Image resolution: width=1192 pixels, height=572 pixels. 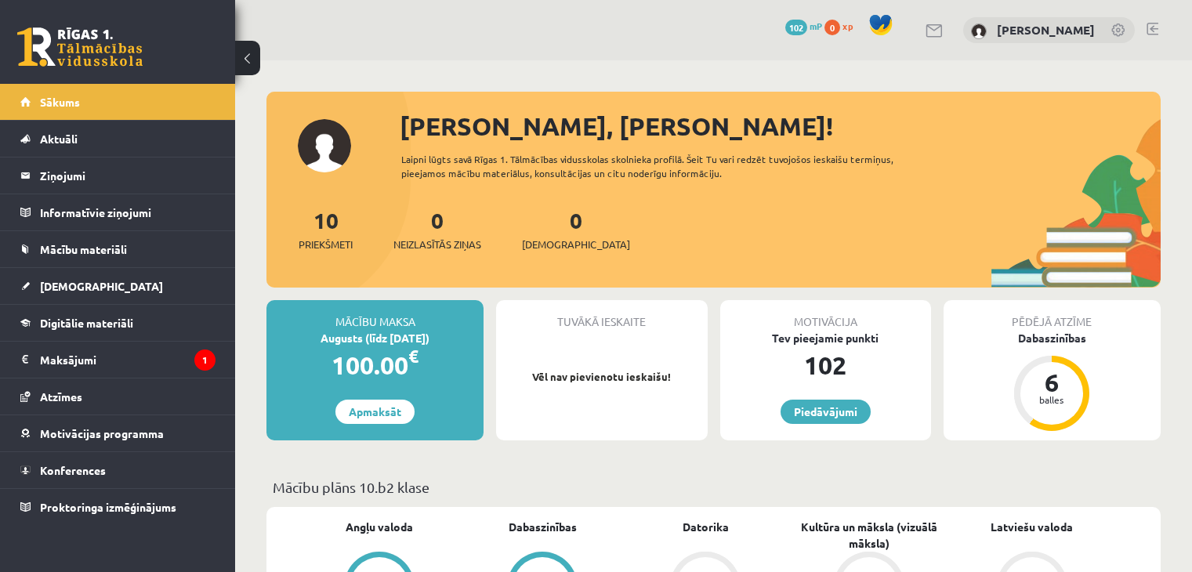 What do you see at coordinates (86, 323) in the screenshot?
I see `span: Digitālie materiāli` at bounding box center [86, 323].